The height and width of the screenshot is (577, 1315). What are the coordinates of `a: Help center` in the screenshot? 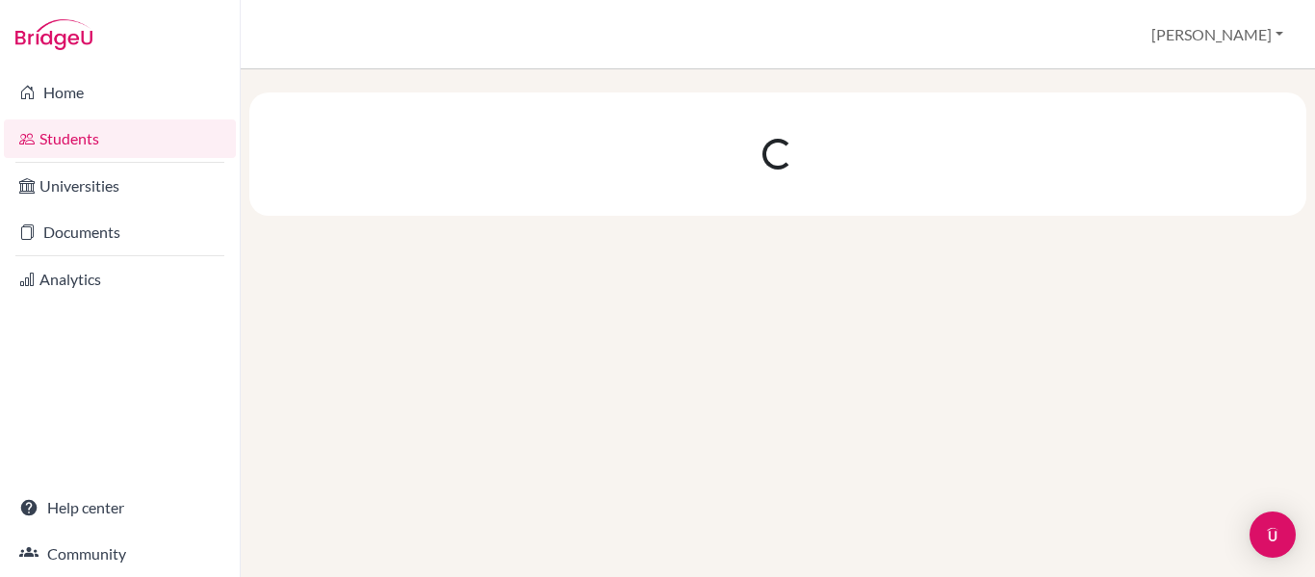 It's located at (119, 507).